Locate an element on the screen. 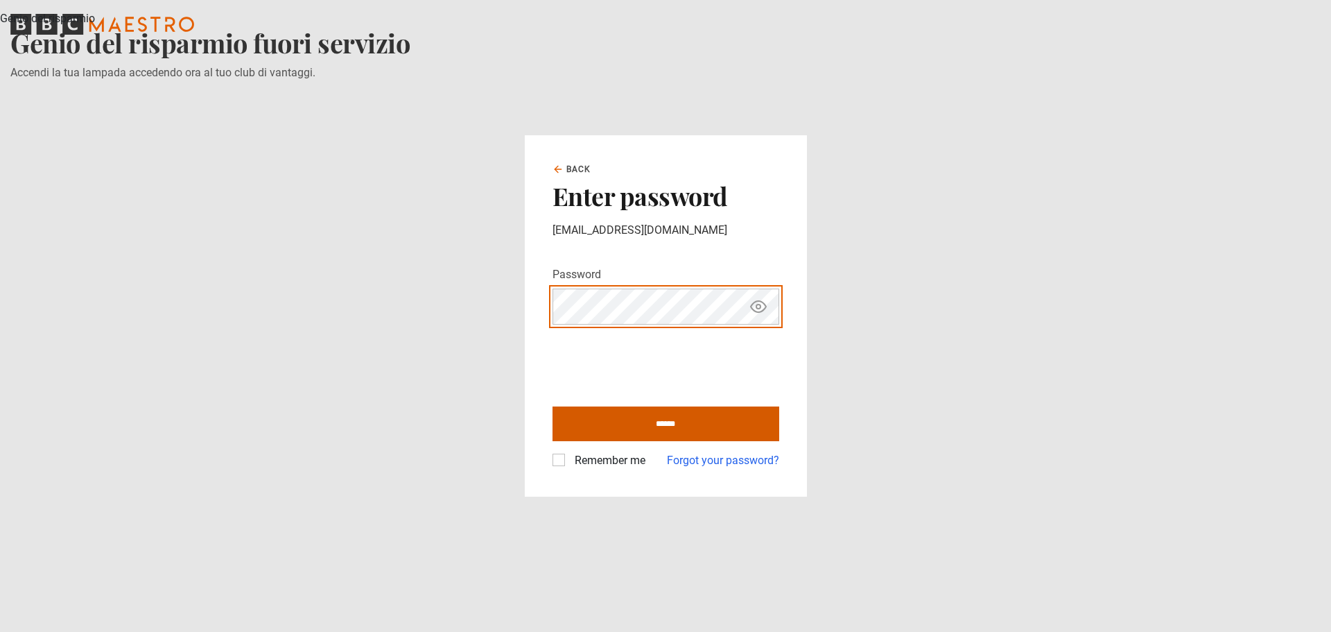  p: Accendi la tua lampada accedendo ora al tuo club di vantaggi. is located at coordinates (210, 73).